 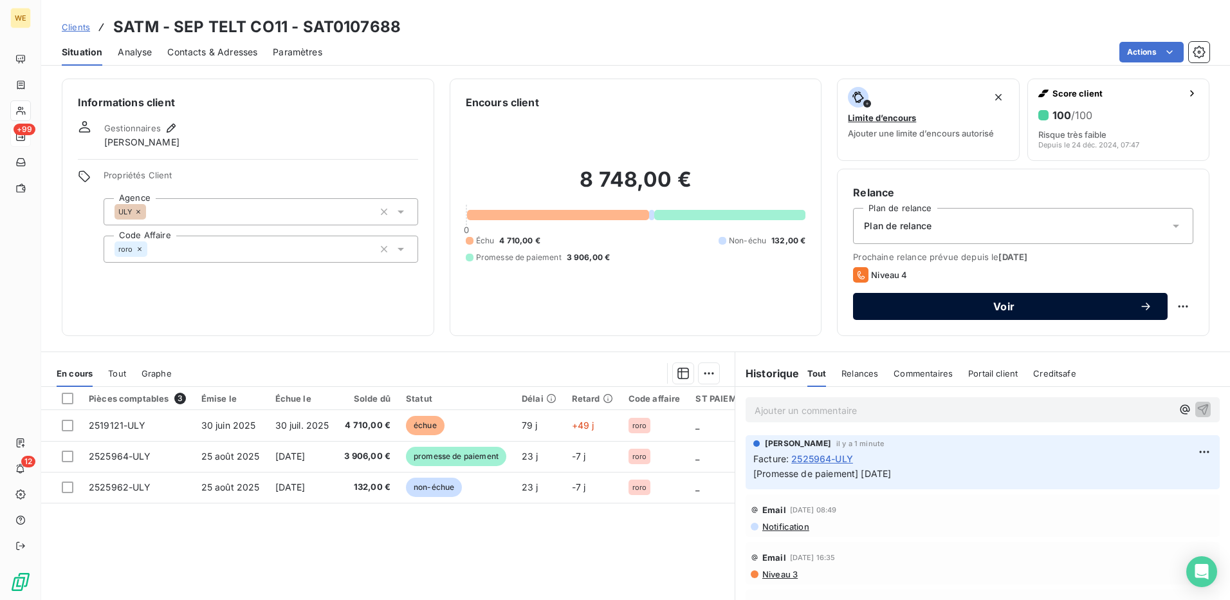 I want to click on span: Limite d’encours, so click(x=882, y=118).